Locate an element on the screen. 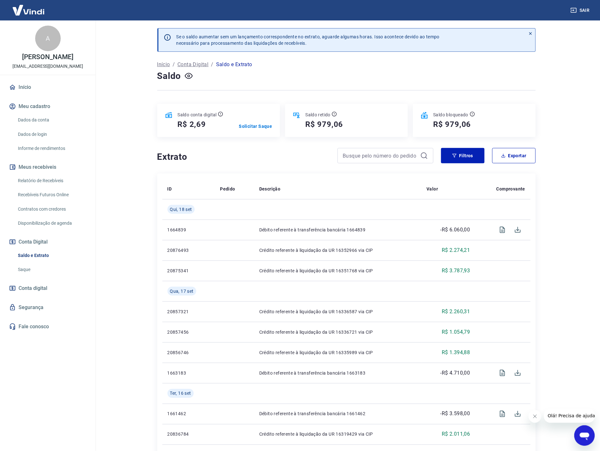 The image size is (600, 451). a: Saque is located at coordinates (51, 269).